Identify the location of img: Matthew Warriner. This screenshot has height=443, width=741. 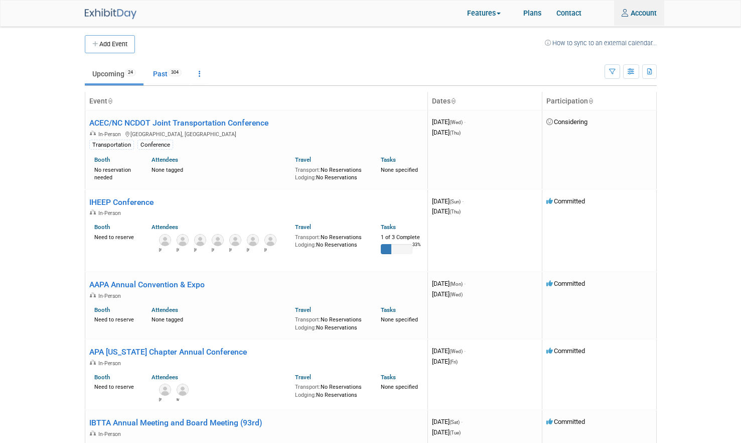
(235, 240).